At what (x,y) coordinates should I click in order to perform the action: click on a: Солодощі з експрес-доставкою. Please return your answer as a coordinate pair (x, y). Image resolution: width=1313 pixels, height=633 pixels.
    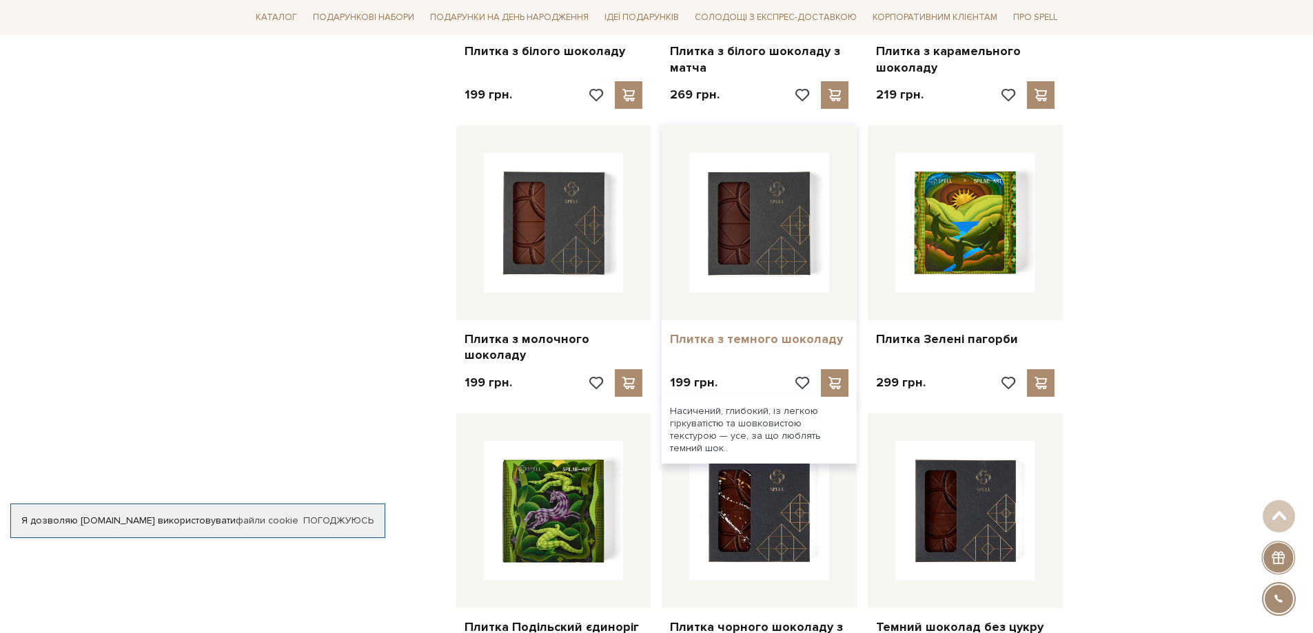
    Looking at the image, I should click on (775, 17).